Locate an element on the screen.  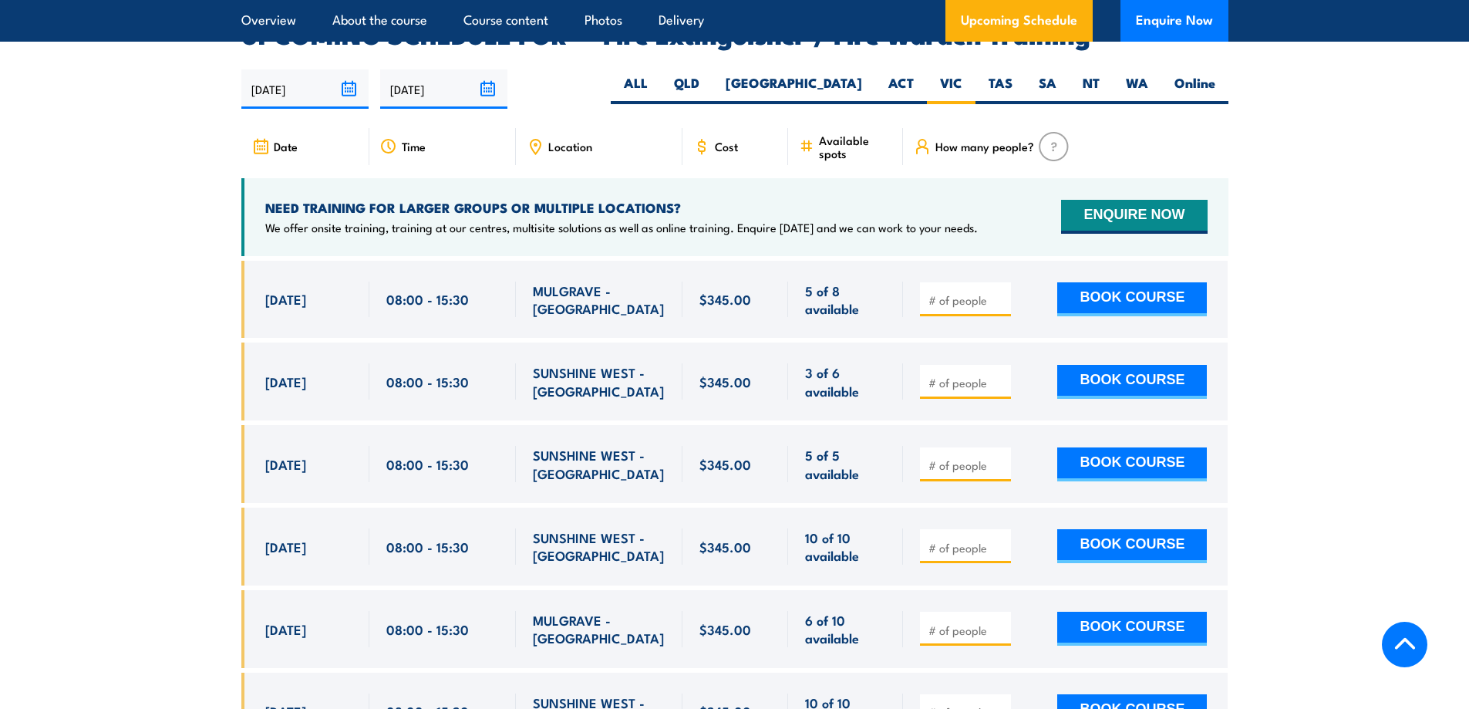
span: 5 of 8 available is located at coordinates (845, 299).